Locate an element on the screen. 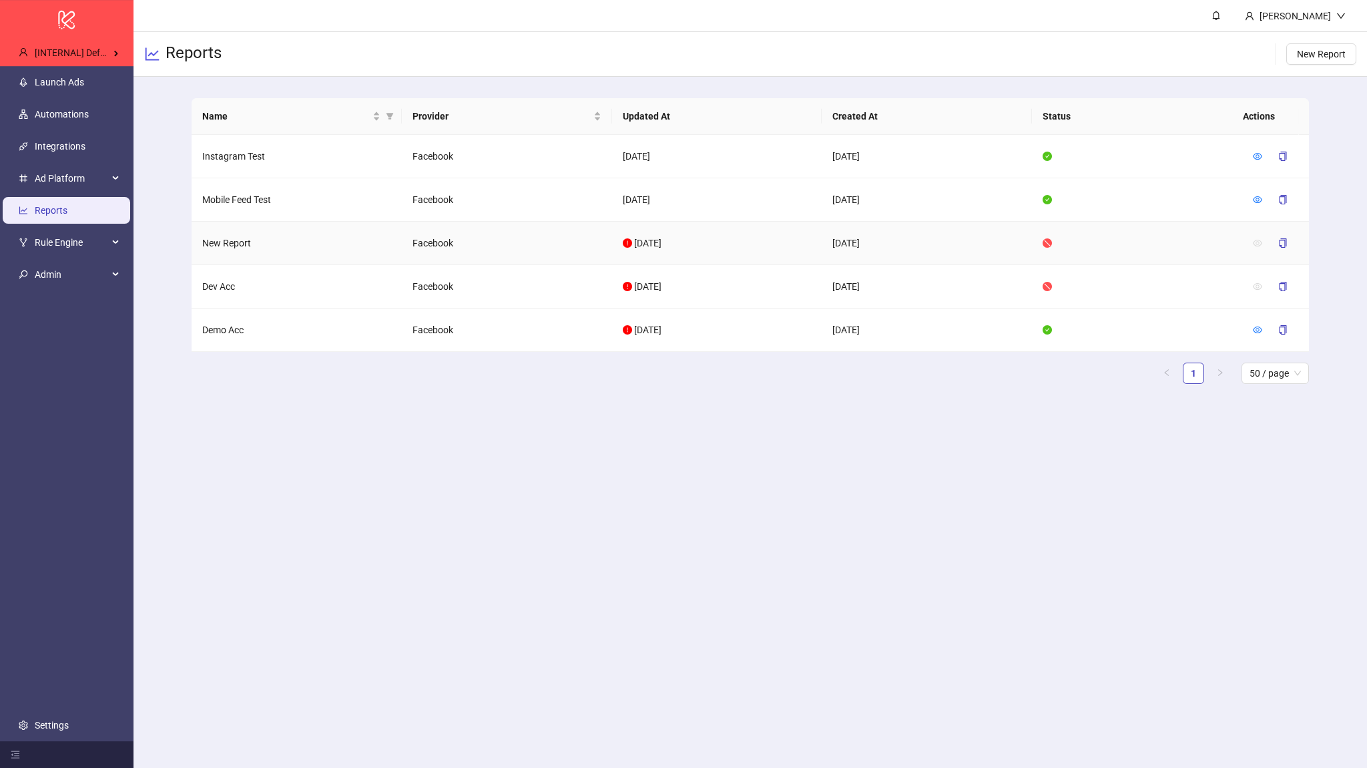  span: left is located at coordinates (1167, 373).